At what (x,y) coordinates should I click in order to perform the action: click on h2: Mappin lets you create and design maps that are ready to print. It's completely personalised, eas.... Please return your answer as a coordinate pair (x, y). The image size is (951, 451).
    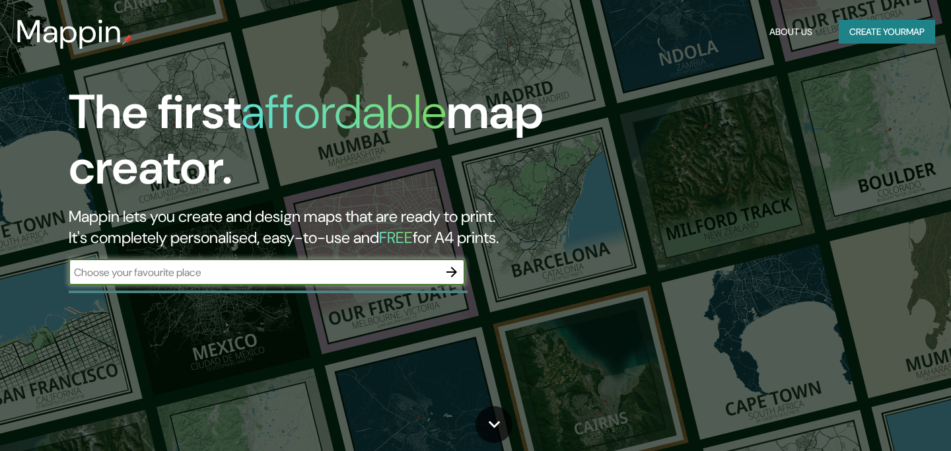
    Looking at the image, I should click on (306, 227).